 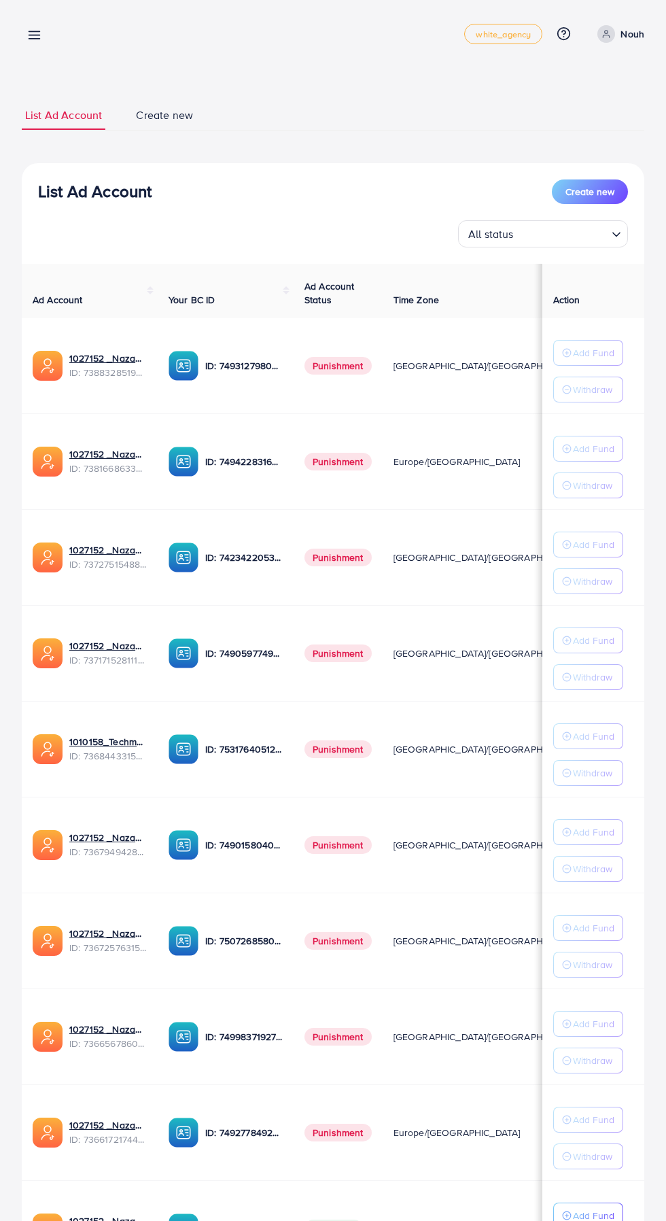 What do you see at coordinates (244, 462) in the screenshot?
I see `p: ID: 7494228316518858759` at bounding box center [244, 462].